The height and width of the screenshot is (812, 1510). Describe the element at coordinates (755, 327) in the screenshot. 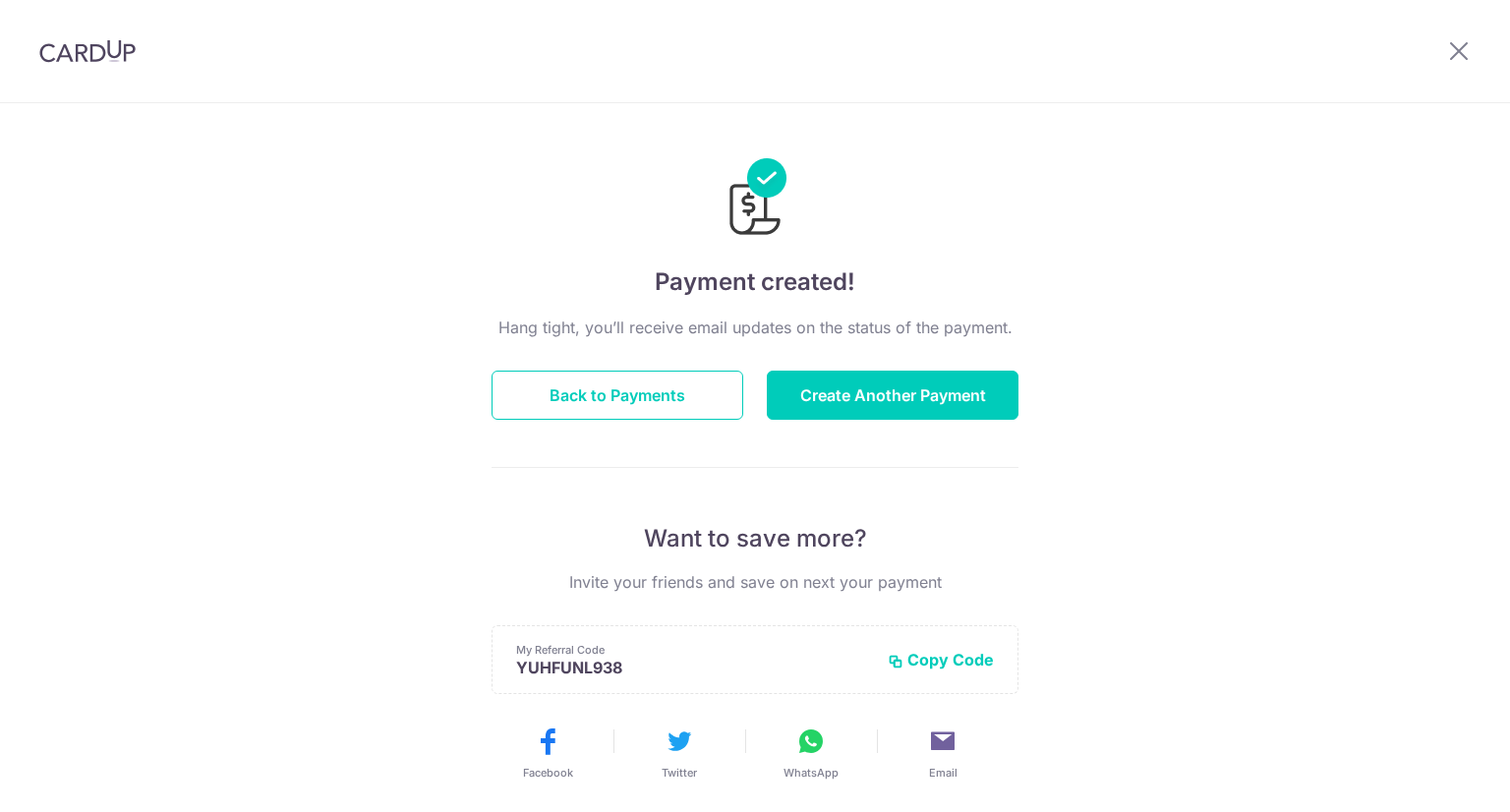

I see `p: Hang tight, you’ll receive email updates on the status of the payment.` at that location.